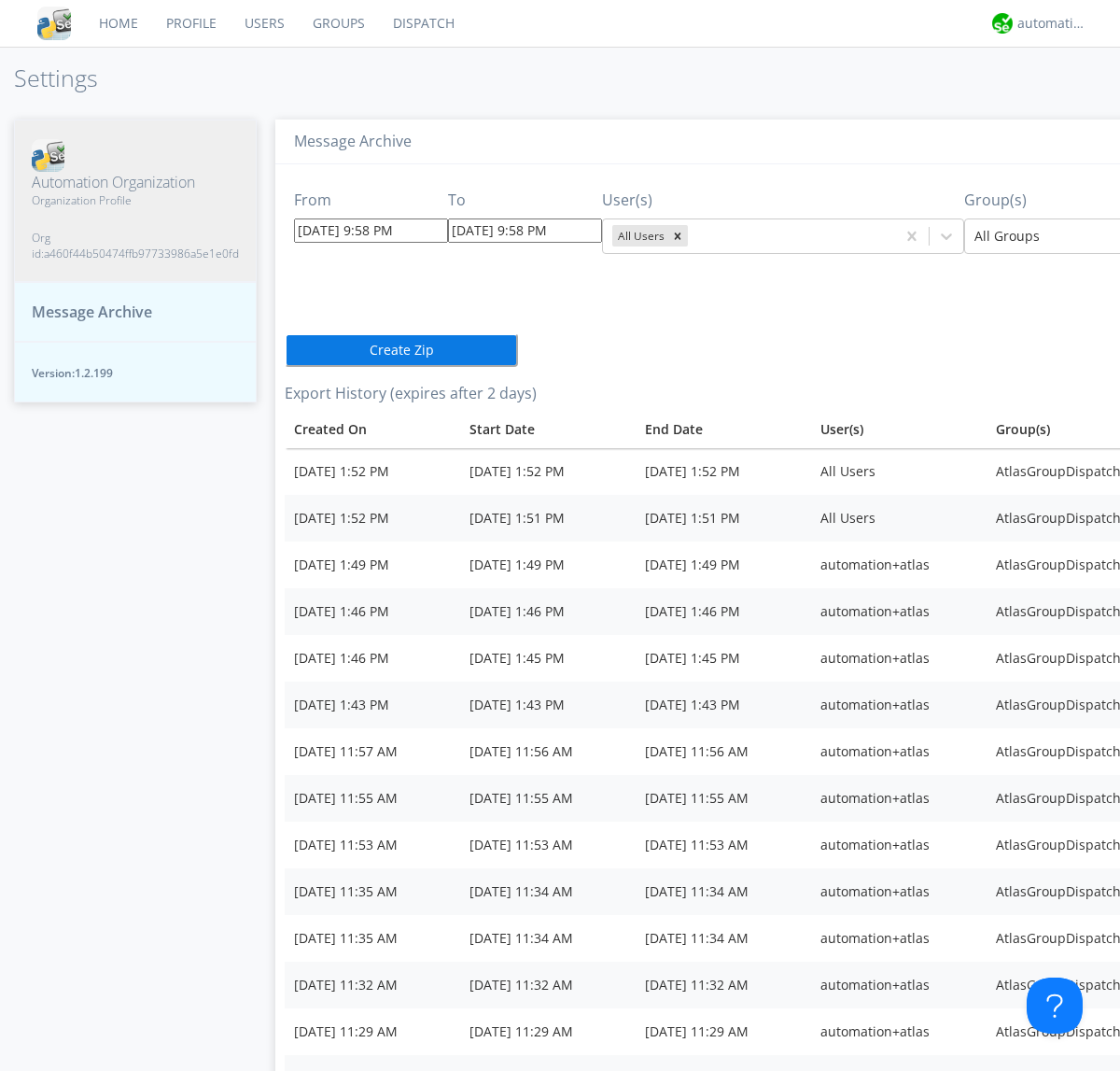 The image size is (1120, 1071). I want to click on span: Version: 1.2.199, so click(136, 373).